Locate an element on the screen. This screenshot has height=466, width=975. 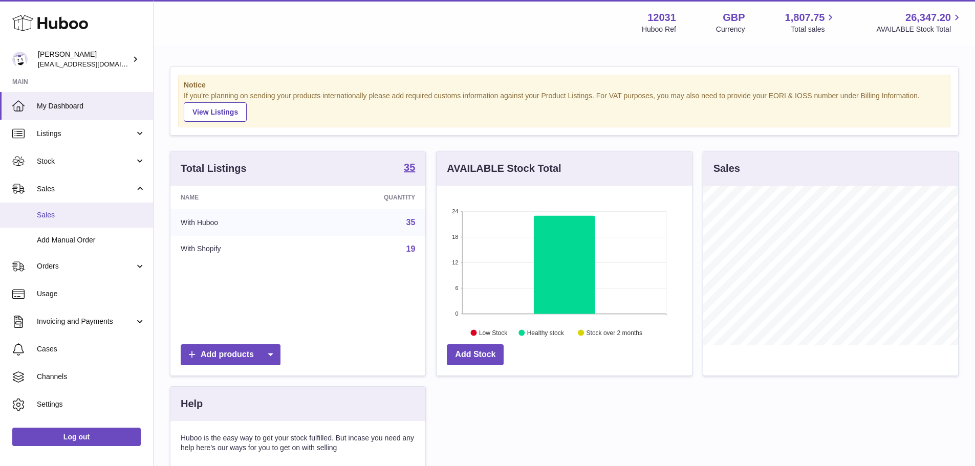
text: 0 is located at coordinates (457, 314).